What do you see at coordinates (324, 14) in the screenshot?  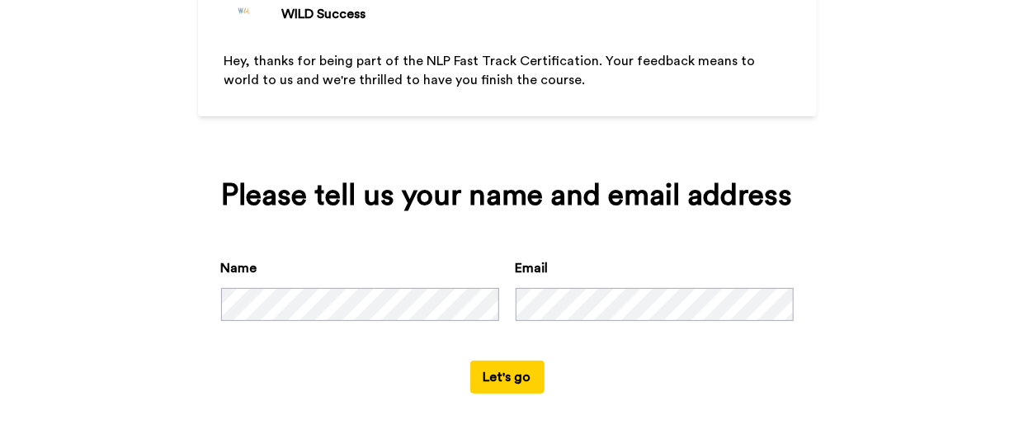 I see `div: WILD Success` at bounding box center [324, 14].